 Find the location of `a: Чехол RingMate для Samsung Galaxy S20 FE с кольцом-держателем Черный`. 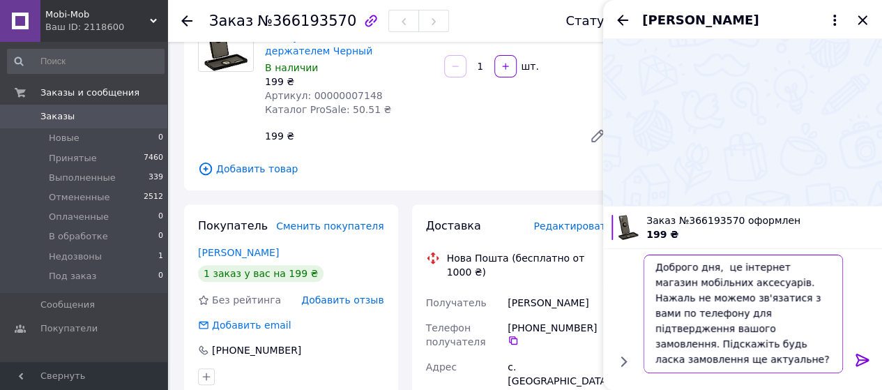

a: Чехол RingMate для Samsung Galaxy S20 FE с кольцом-держателем Черный is located at coordinates (340, 37).